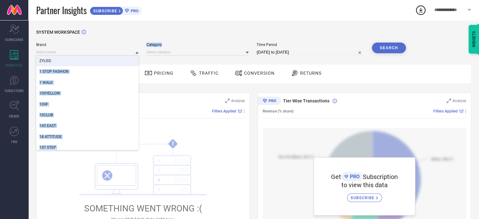 The width and height of the screenshot is (479, 219). I want to click on span: Pricing, so click(164, 73).